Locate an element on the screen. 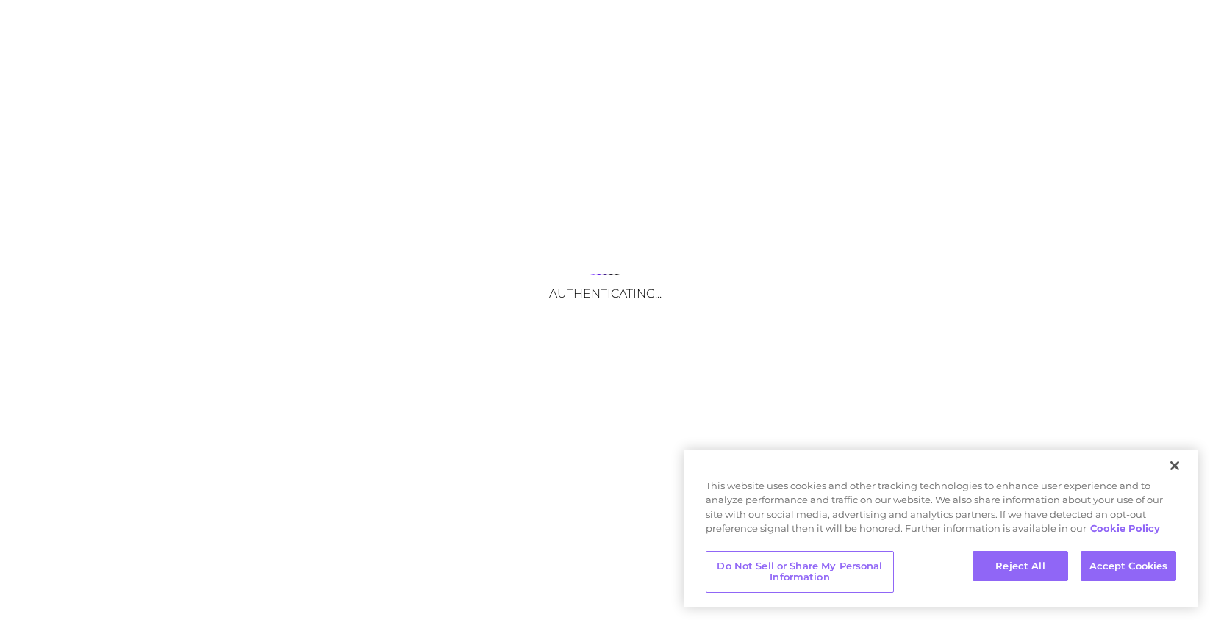 This screenshot has height=631, width=1210. button: Reject All is located at coordinates (1020, 567).